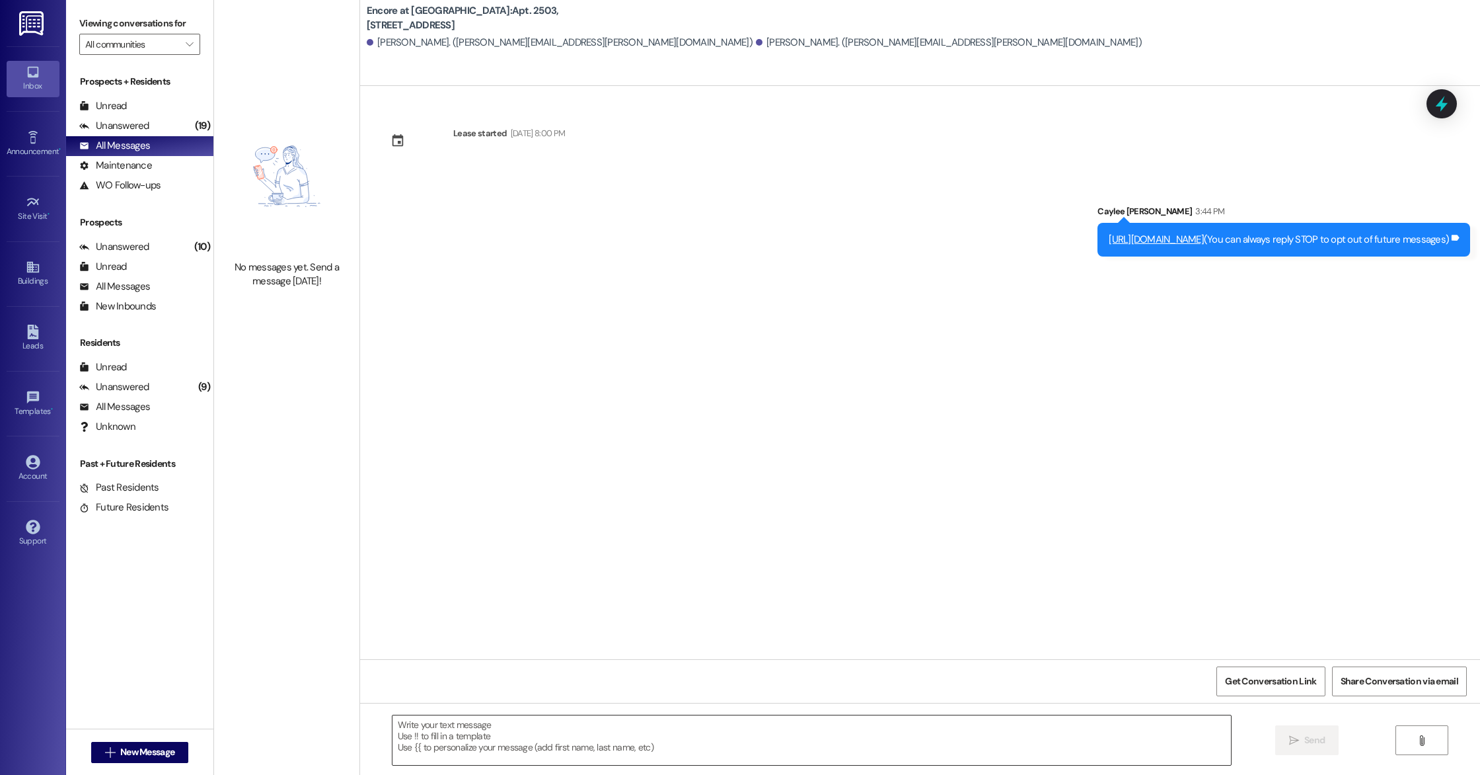 The height and width of the screenshot is (775, 1480). I want to click on div: WO Follow-ups, so click(120, 185).